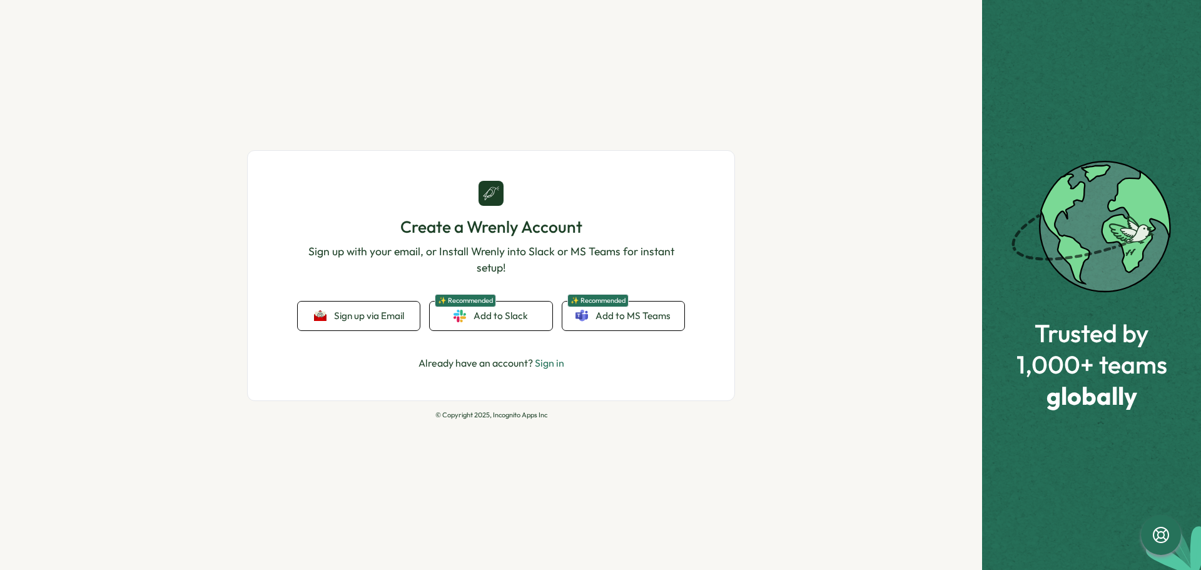  Describe the element at coordinates (491, 363) in the screenshot. I see `p: Already have an account?` at that location.